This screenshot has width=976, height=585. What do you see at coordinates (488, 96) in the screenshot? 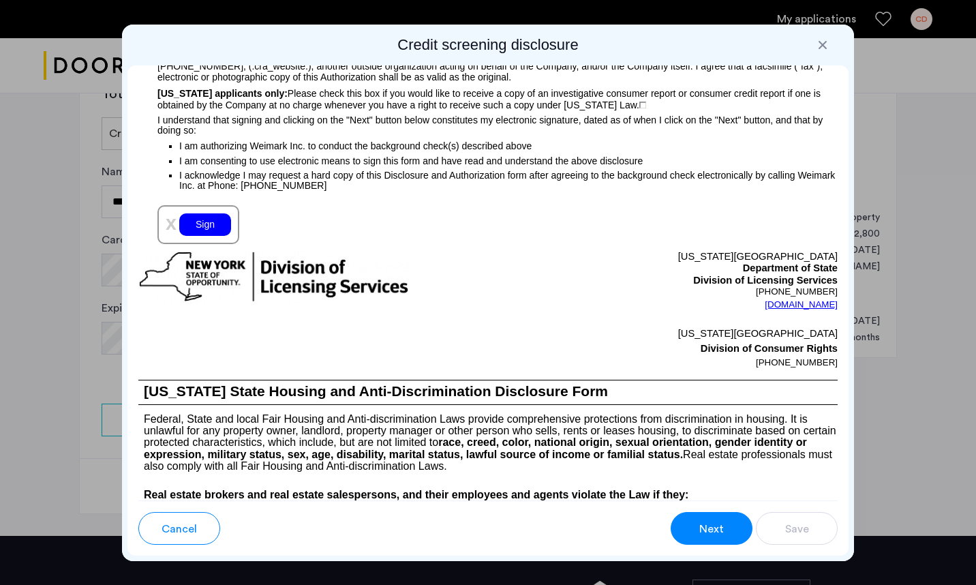
I see `p: Please check this box if you would like to receive a copy of an investigative consumer report or ...` at bounding box center [488, 96].